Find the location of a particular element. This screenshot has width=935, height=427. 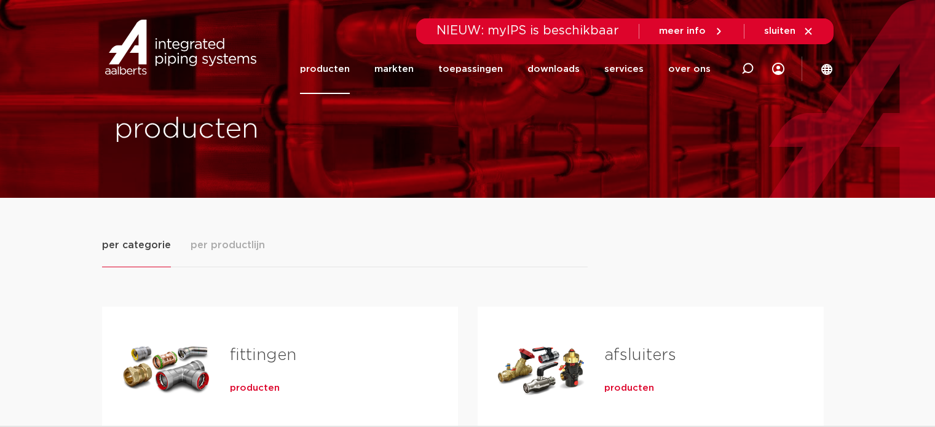

span: meer info is located at coordinates (682, 31).